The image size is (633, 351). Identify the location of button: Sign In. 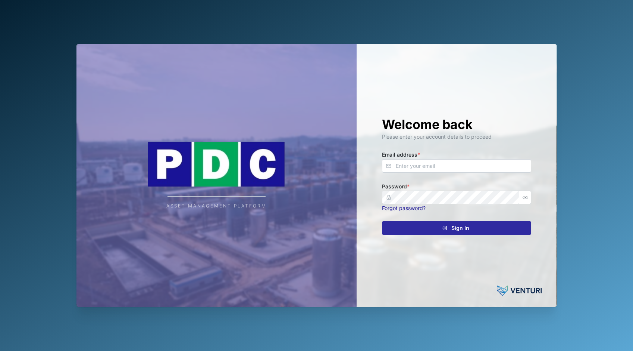
(457, 228).